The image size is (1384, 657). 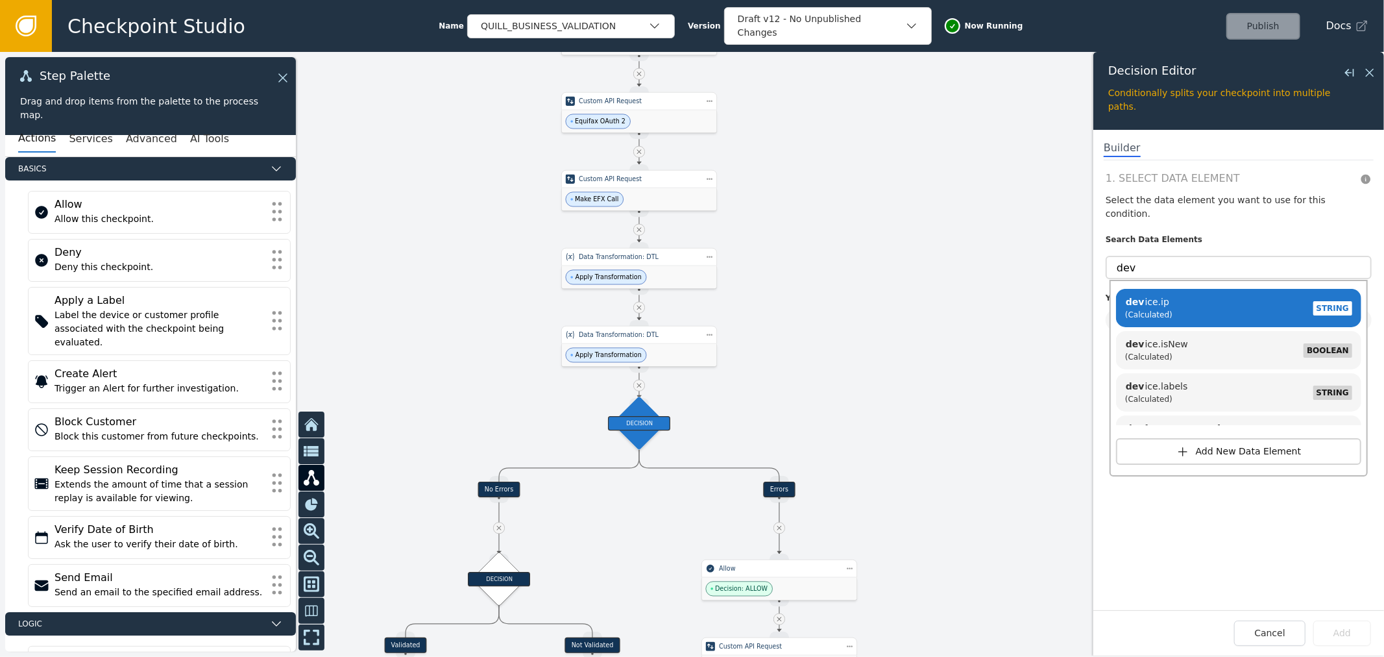 What do you see at coordinates (151, 108) in the screenshot?
I see `div: Drag and drop items from the palette to the process map.` at bounding box center [151, 108].